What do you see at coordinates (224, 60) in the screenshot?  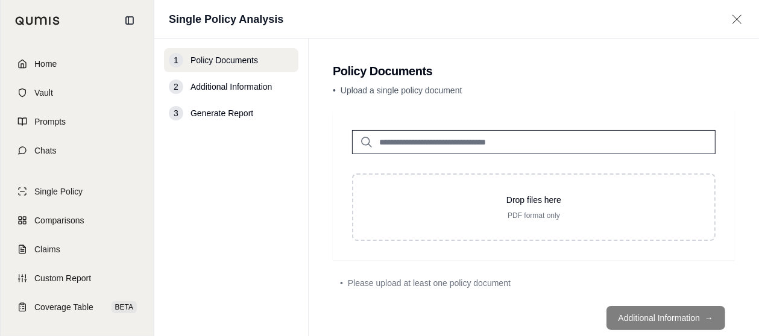 I see `span: Policy Documents` at bounding box center [224, 60].